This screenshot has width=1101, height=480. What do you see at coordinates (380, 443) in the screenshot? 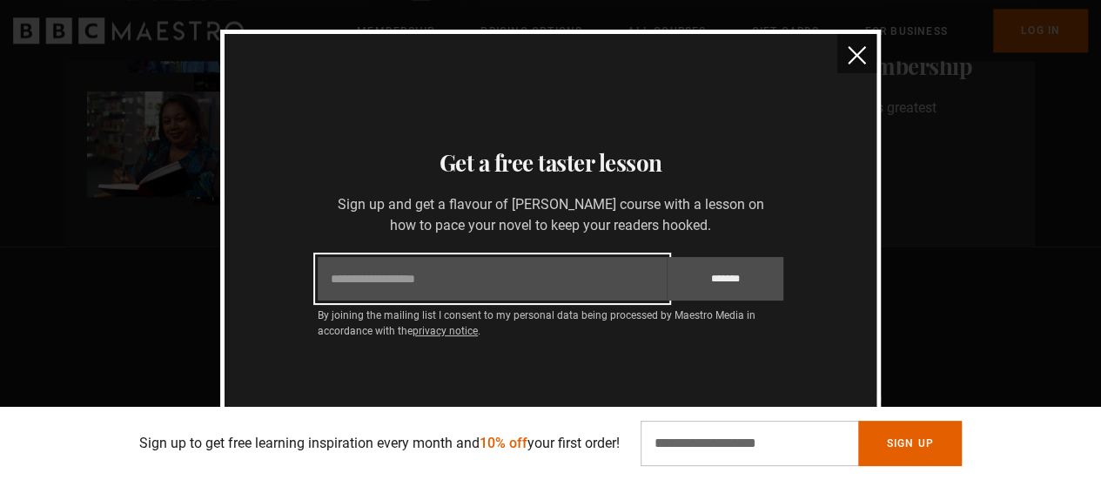
I see `p: Sign up to get free learning inspiration every month and your first order!` at bounding box center [380, 443].